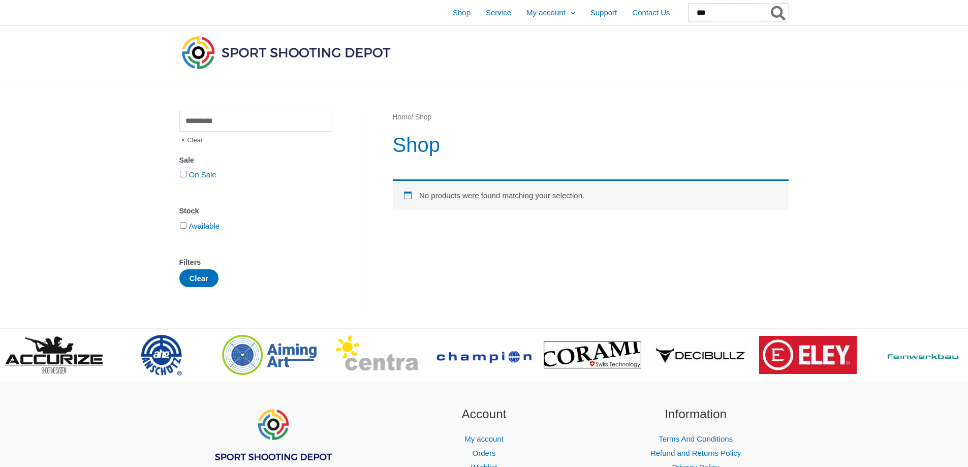  Describe the element at coordinates (183, 174) in the screenshot. I see `input: On Sale` at that location.